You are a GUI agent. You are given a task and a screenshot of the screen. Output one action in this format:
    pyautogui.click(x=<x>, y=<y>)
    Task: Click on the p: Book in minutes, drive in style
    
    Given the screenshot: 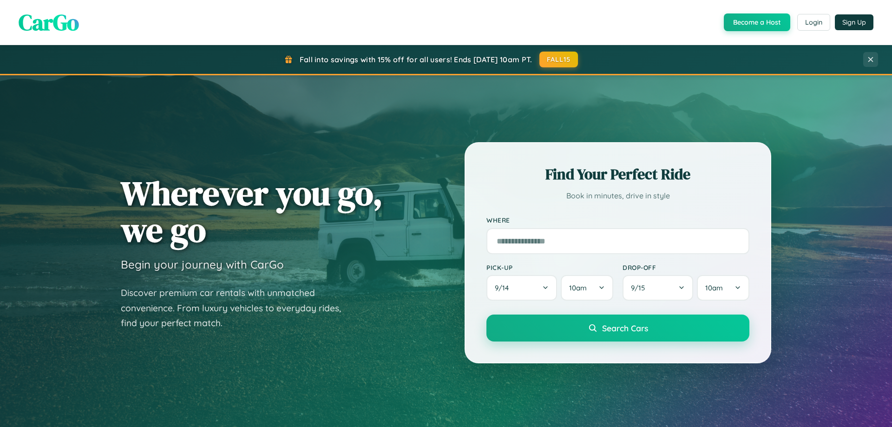 What is the action you would take?
    pyautogui.click(x=618, y=196)
    